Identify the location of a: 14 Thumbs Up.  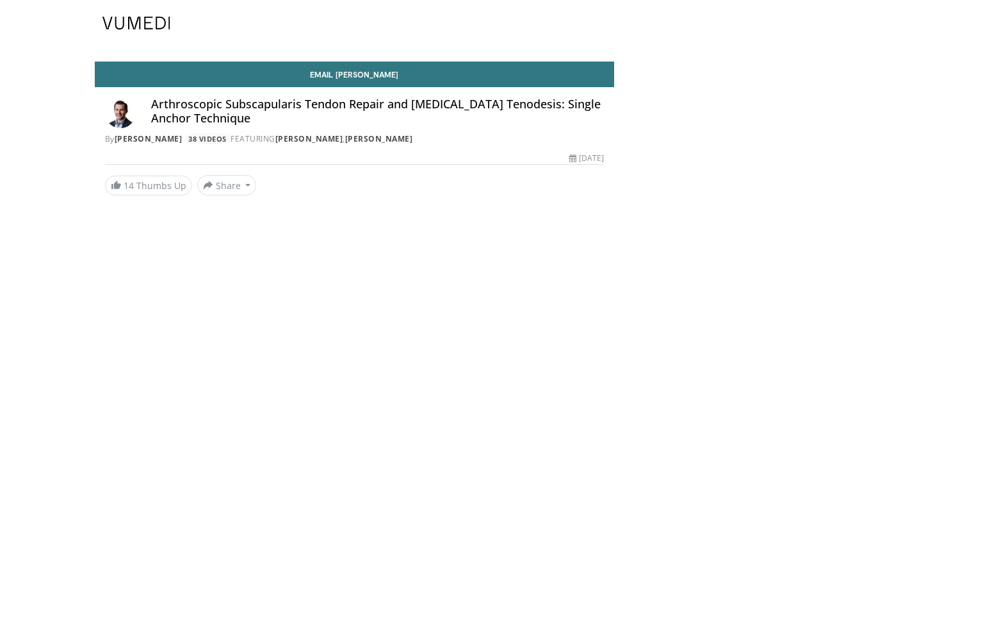
(149, 185).